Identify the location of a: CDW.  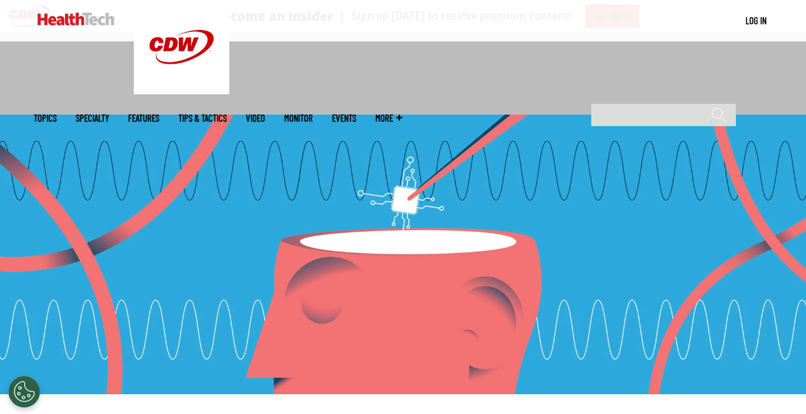
(182, 90).